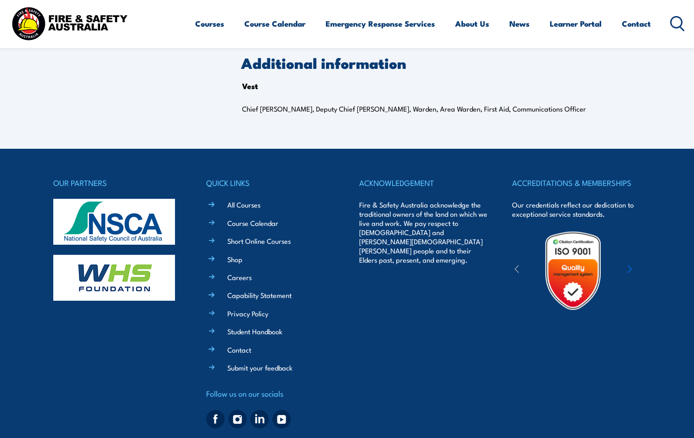 This screenshot has width=694, height=438. Describe the element at coordinates (472, 23) in the screenshot. I see `a: About Us` at that location.